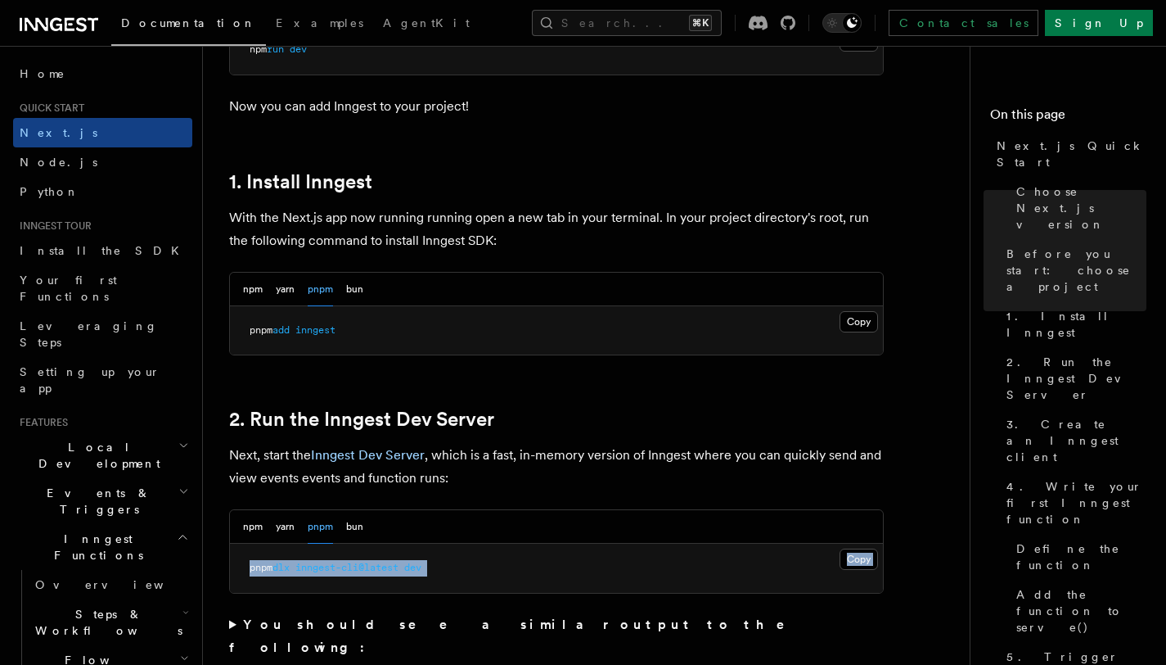 This screenshot has height=665, width=1166. I want to click on span: Local Development, so click(96, 455).